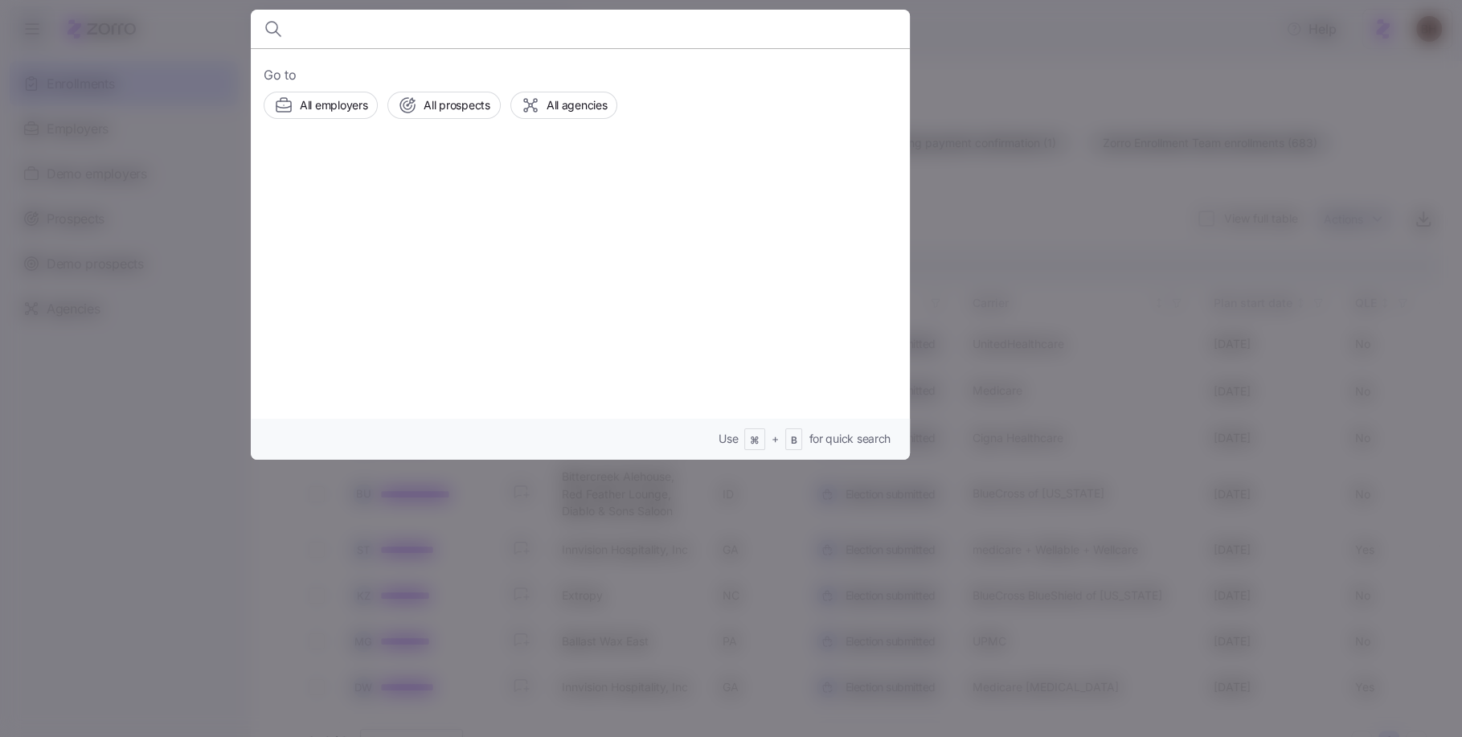  Describe the element at coordinates (444, 105) in the screenshot. I see `button: All prospects` at that location.